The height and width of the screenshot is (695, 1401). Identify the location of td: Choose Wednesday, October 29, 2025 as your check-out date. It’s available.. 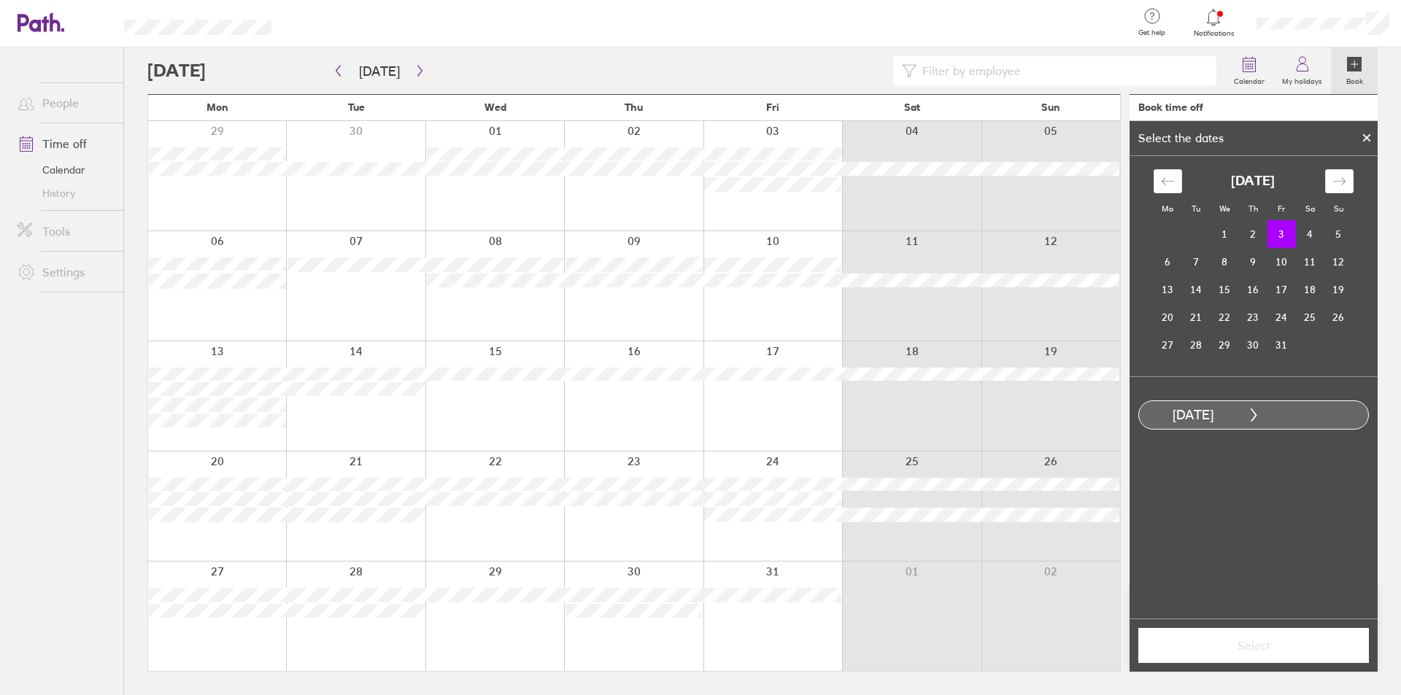
(1224, 345).